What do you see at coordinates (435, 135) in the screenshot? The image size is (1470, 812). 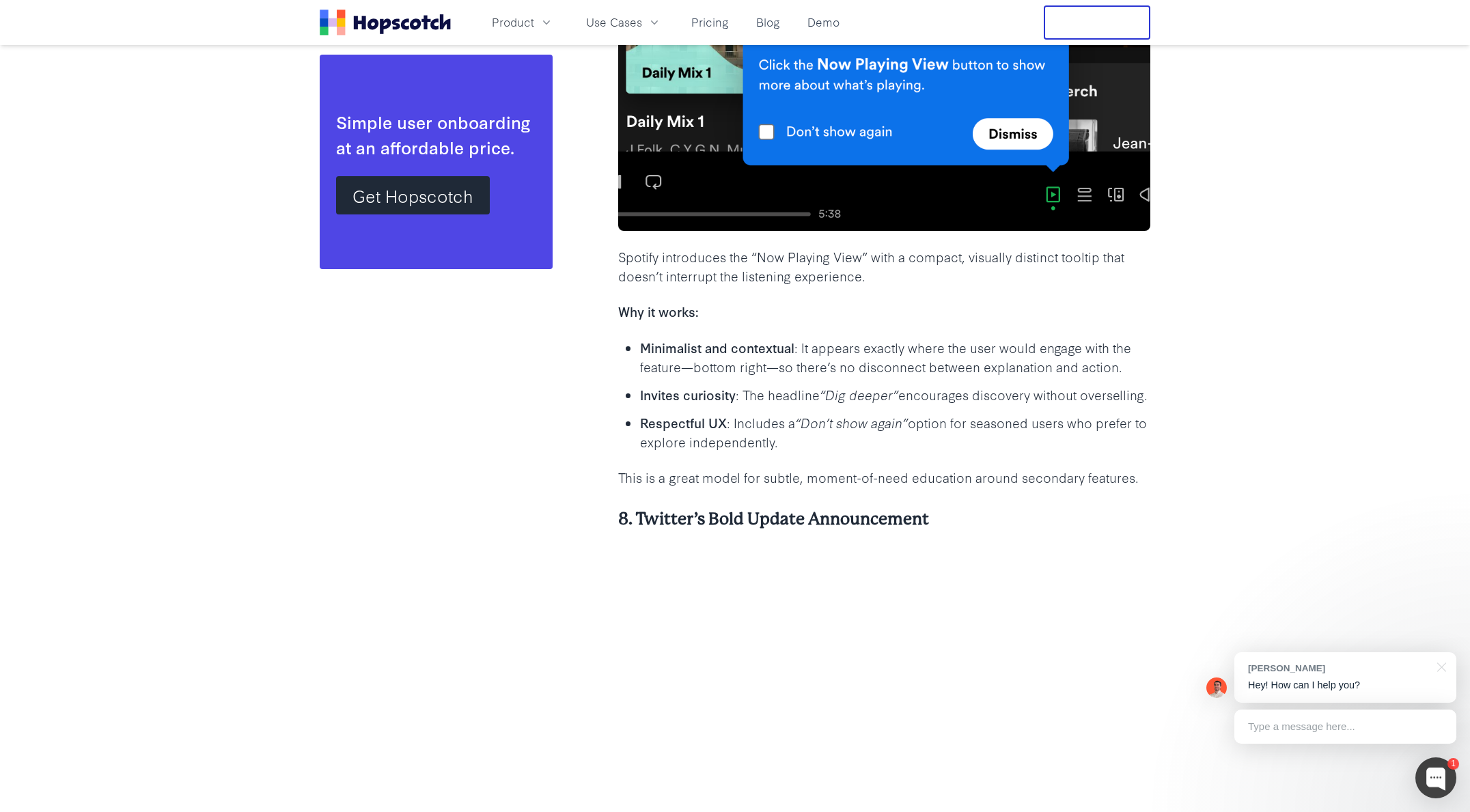 I see `div: Simple user onboarding at an affordable price.` at bounding box center [435, 135].